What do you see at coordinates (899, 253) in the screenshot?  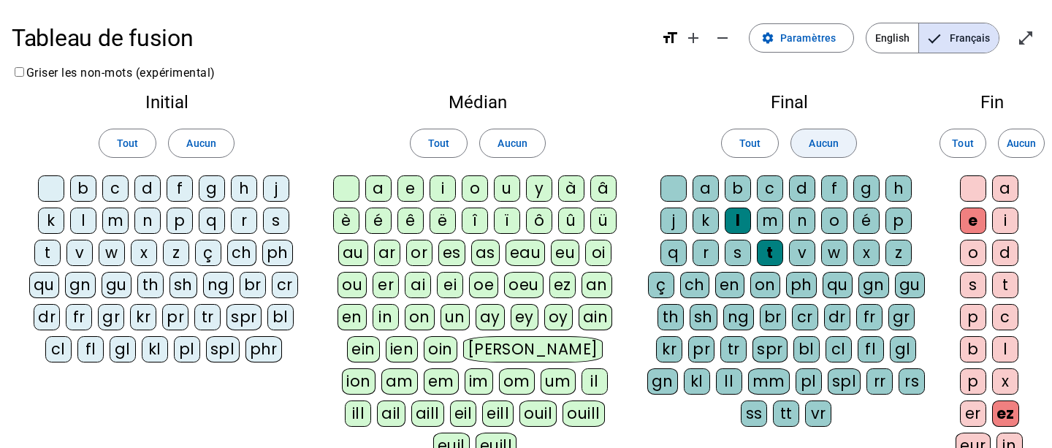 I see `div: z` at bounding box center [899, 253].